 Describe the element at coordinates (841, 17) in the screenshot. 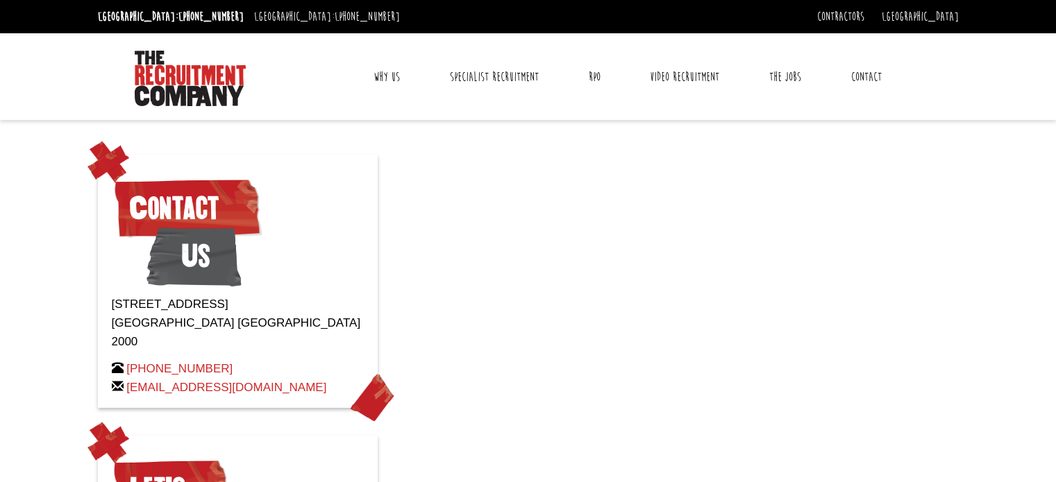

I see `a: Contractors` at that location.